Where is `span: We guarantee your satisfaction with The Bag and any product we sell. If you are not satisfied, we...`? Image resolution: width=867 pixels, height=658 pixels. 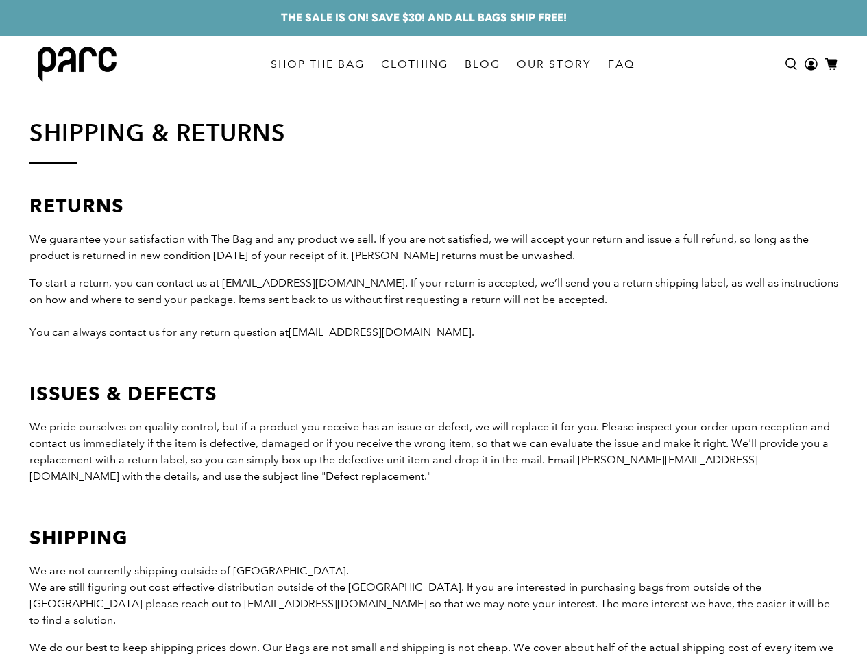
span: We guarantee your satisfaction with The Bag and any product we sell. If you are not satisfied, we... is located at coordinates (419, 247).